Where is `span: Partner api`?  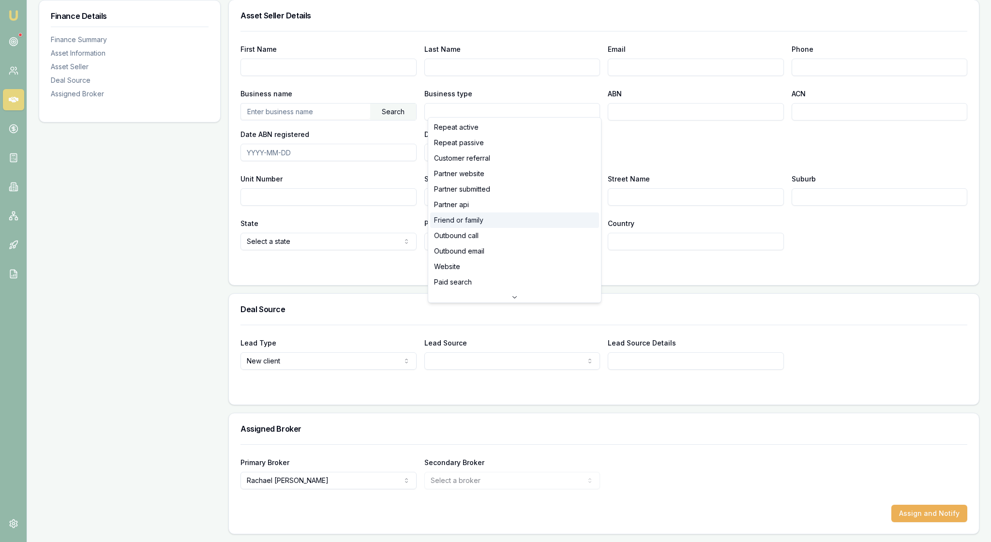 span: Partner api is located at coordinates (451, 205).